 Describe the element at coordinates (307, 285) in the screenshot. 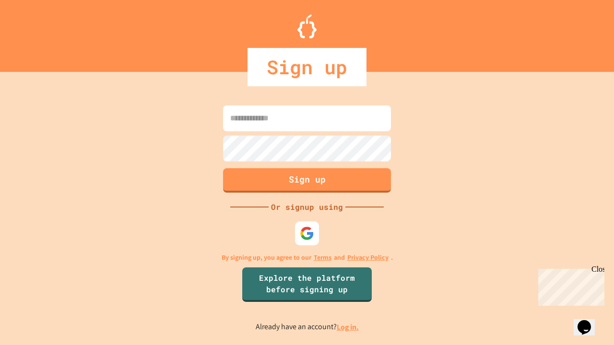

I see `a: Explore the platform before signing up` at that location.